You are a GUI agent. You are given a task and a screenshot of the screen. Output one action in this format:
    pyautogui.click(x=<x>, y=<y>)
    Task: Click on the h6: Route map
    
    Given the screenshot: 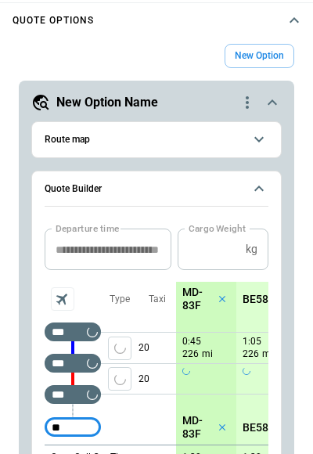 What is the action you would take?
    pyautogui.click(x=67, y=139)
    